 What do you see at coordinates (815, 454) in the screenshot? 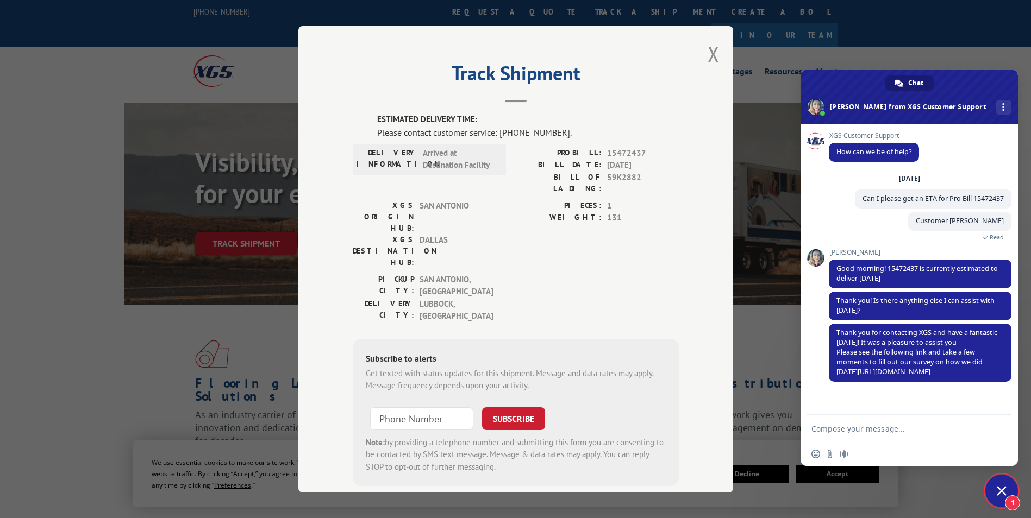
I see `span: Insert an emoji` at bounding box center [815, 454].